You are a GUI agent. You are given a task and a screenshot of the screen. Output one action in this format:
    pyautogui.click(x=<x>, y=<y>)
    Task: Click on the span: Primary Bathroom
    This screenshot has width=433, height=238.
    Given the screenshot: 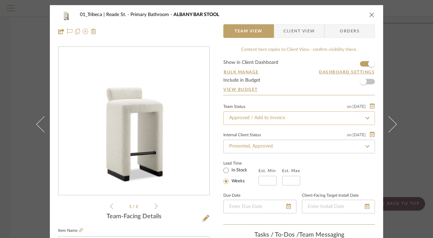 What is the action you would take?
    pyautogui.click(x=152, y=15)
    